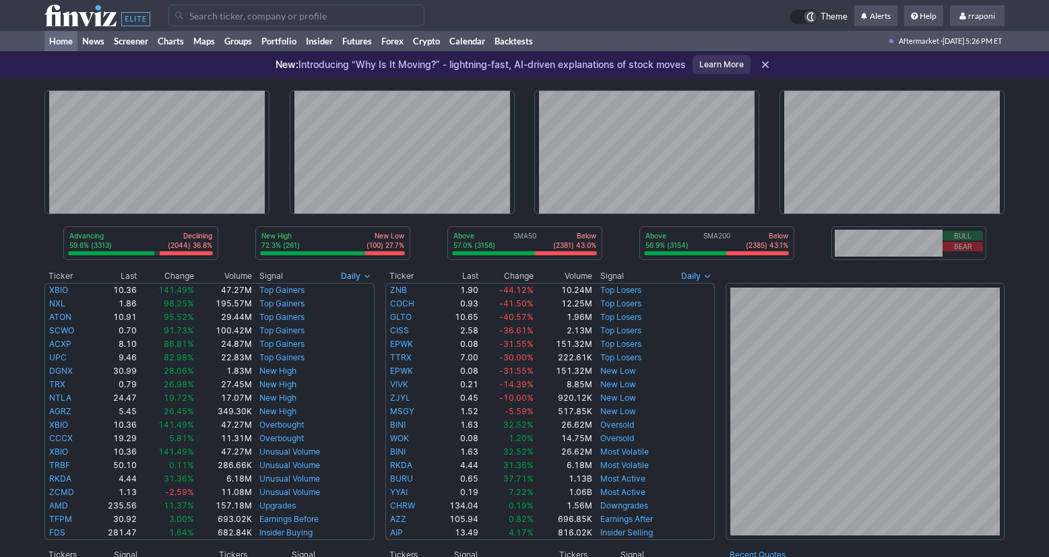  I want to click on a: Most Volatile, so click(624, 451).